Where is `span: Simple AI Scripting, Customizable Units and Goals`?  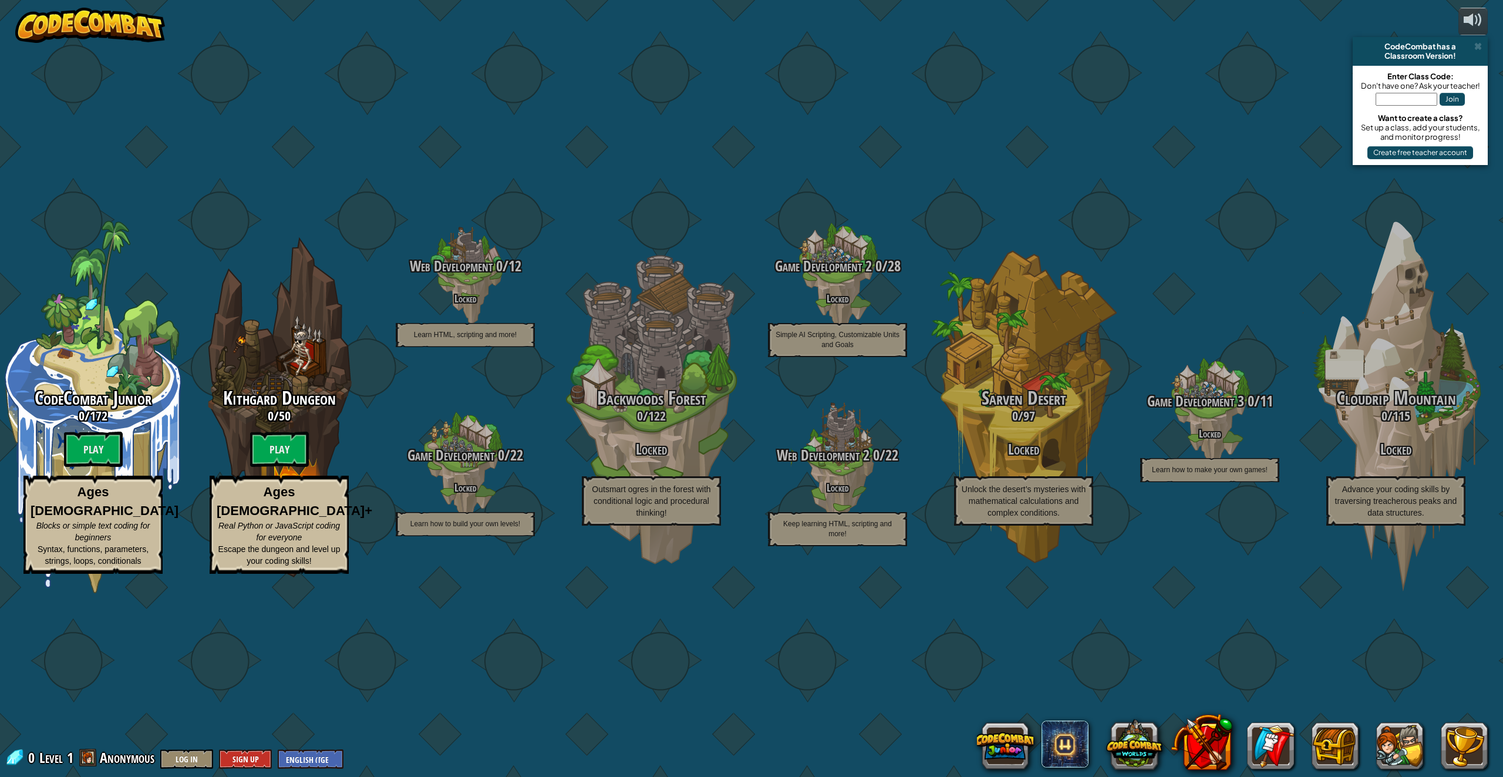 span: Simple AI Scripting, Customizable Units and Goals is located at coordinates (837, 339).